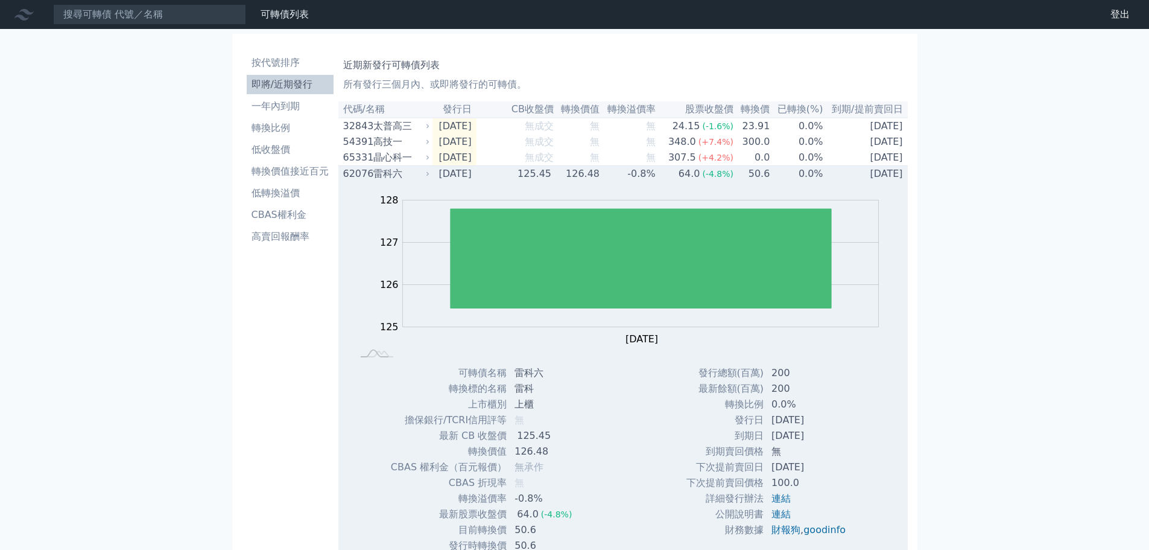  Describe the element at coordinates (725, 436) in the screenshot. I see `td: 到期日` at that location.